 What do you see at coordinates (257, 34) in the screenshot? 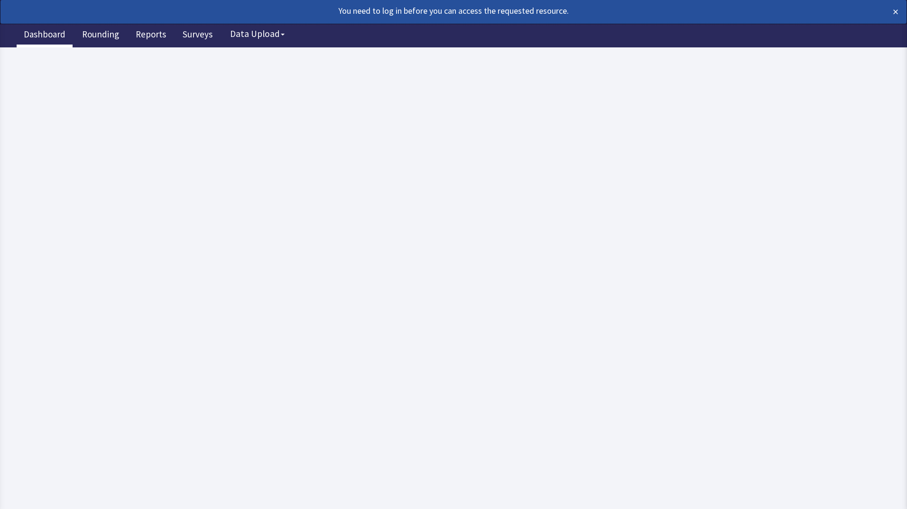
I see `button: Data Upload` at bounding box center [257, 34].